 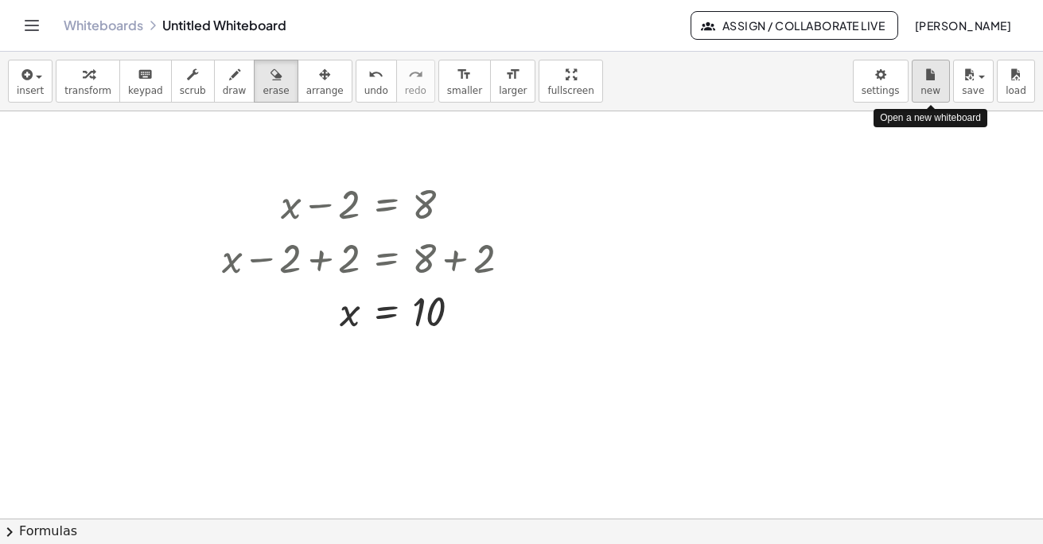 I want to click on button: new, so click(x=931, y=81).